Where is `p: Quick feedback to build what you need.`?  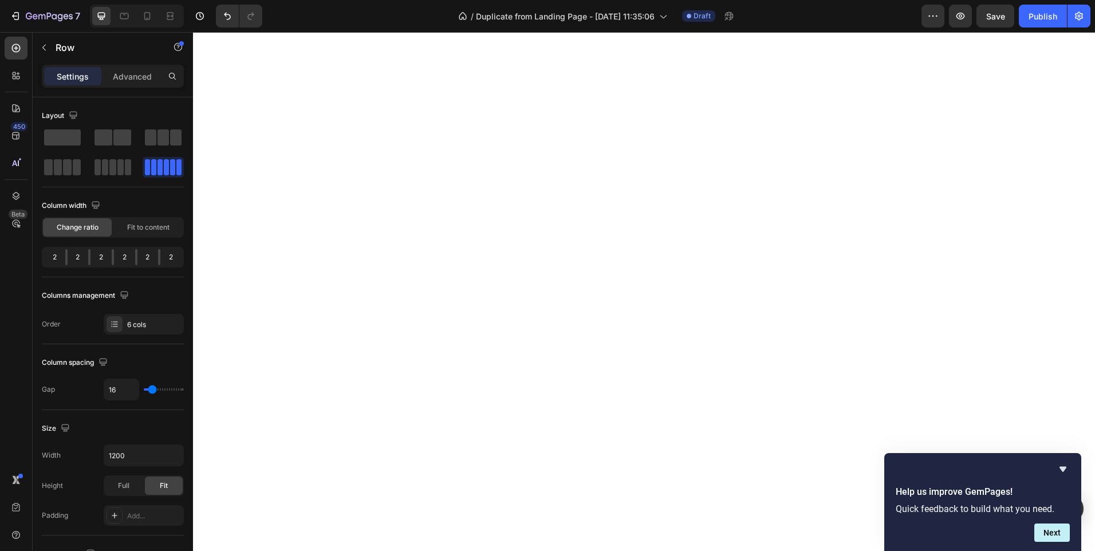 p: Quick feedback to build what you need. is located at coordinates (982, 508).